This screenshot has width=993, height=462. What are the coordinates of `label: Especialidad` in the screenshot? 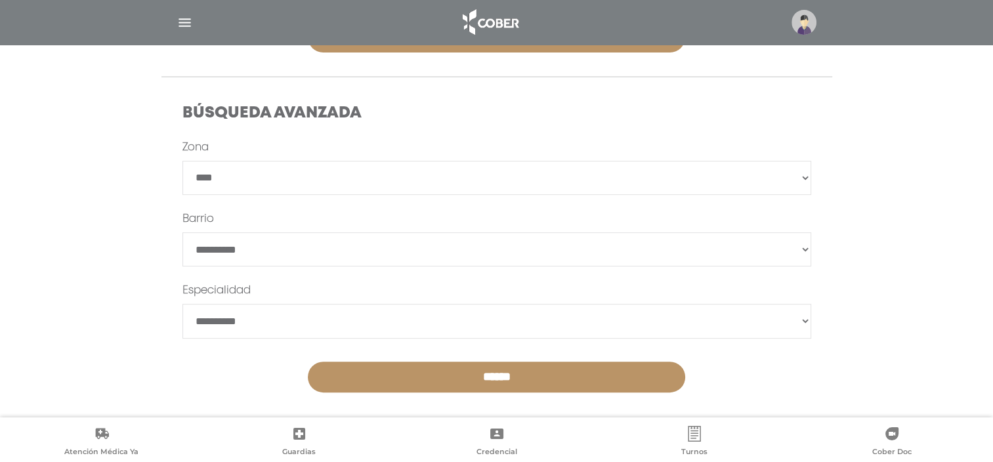 It's located at (217, 291).